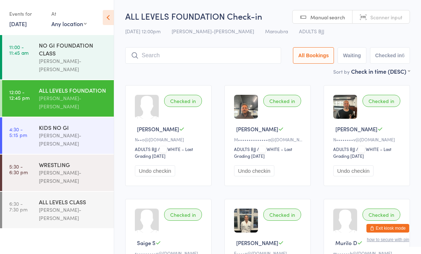 This screenshot has width=421, height=254. What do you see at coordinates (73, 164) in the screenshot?
I see `div: WRESTLING` at bounding box center [73, 164].